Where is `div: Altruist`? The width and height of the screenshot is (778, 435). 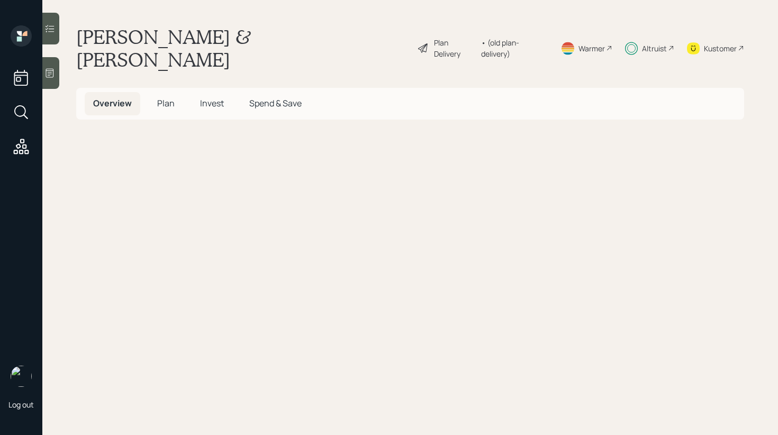
div: Altruist is located at coordinates (655, 48).